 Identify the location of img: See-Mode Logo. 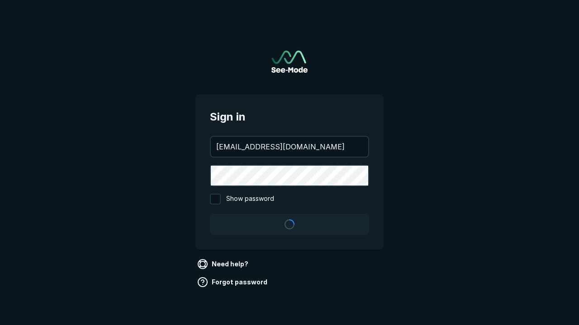
(289, 61).